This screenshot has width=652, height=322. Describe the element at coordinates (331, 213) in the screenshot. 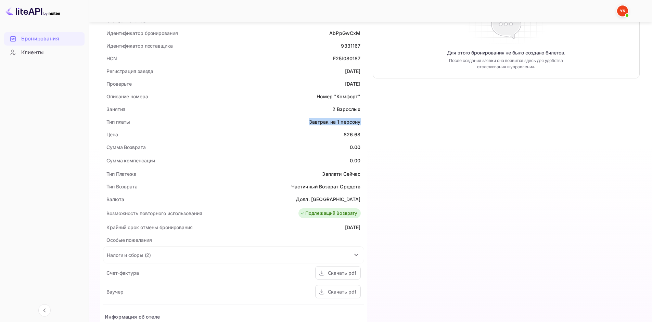

I see `ya-tr-span: Подлежащий Возврату` at that location.